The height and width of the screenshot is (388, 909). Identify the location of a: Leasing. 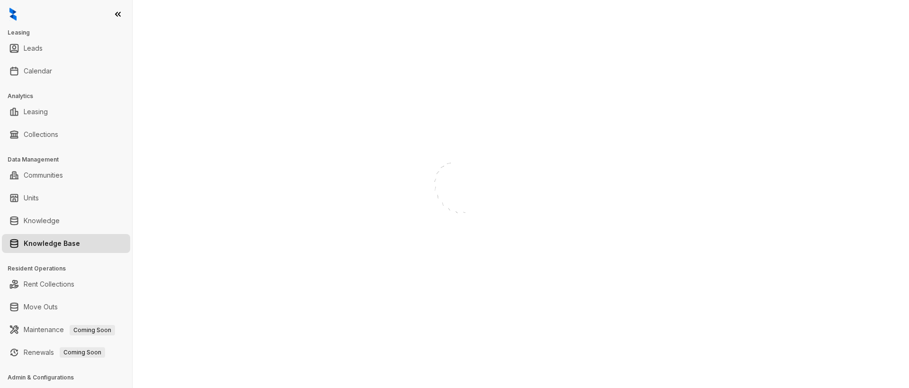
(35, 112).